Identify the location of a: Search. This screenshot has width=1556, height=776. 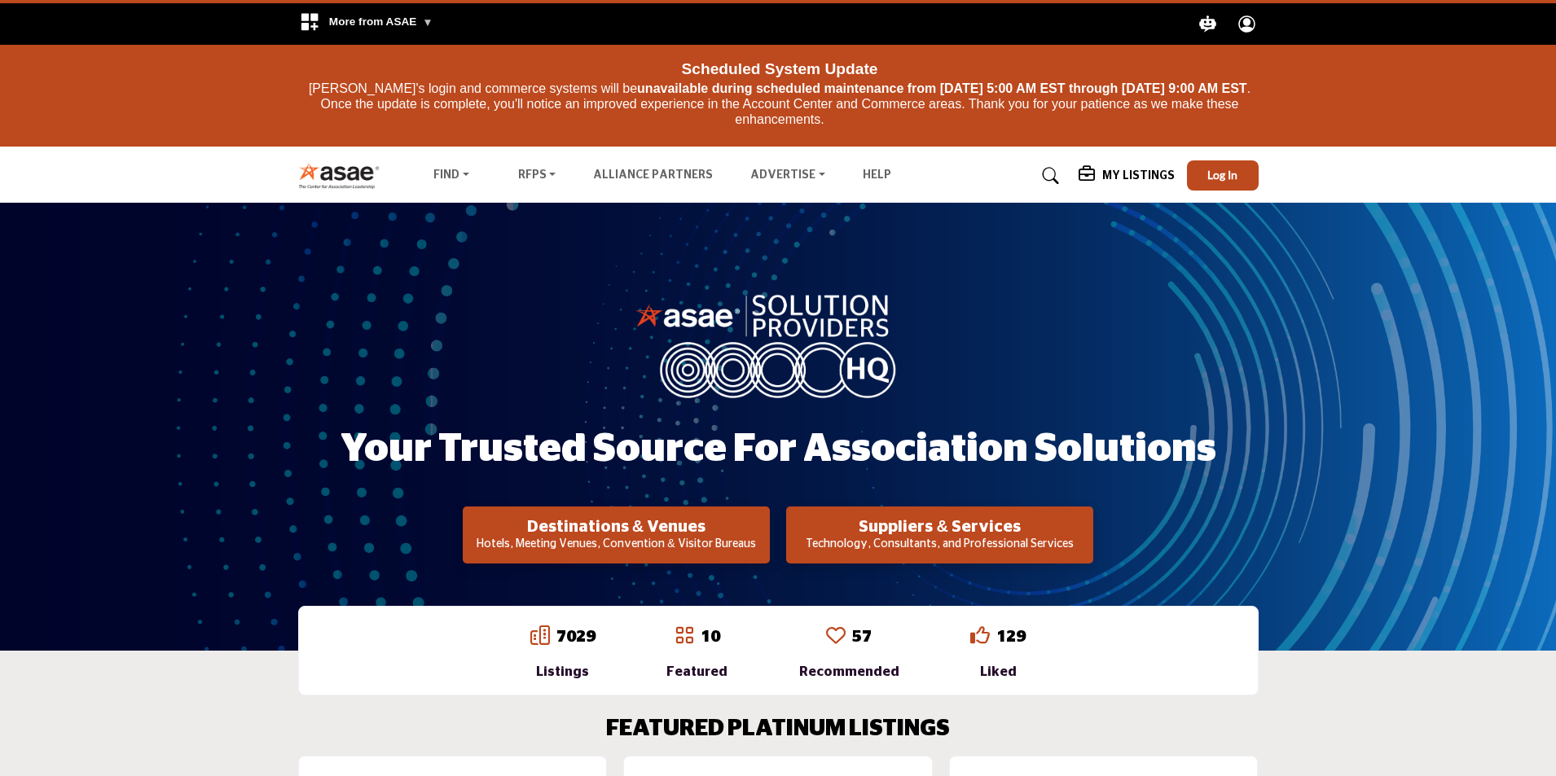
(1048, 176).